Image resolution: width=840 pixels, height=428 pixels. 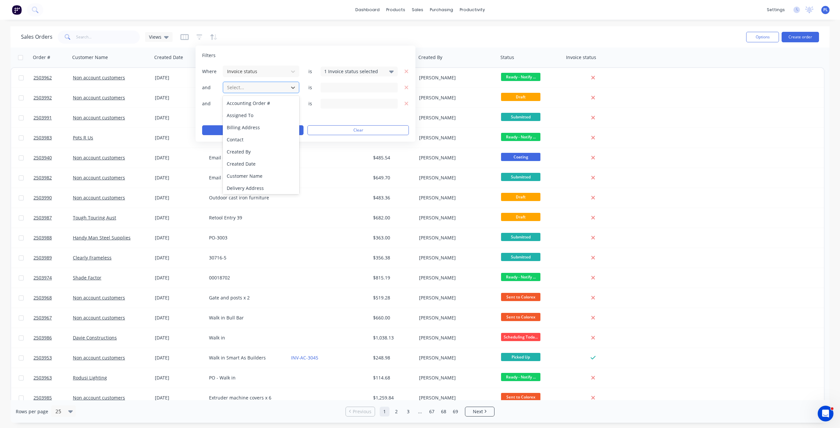 What do you see at coordinates (43, 378) in the screenshot?
I see `span: 2503963` at bounding box center [43, 378].